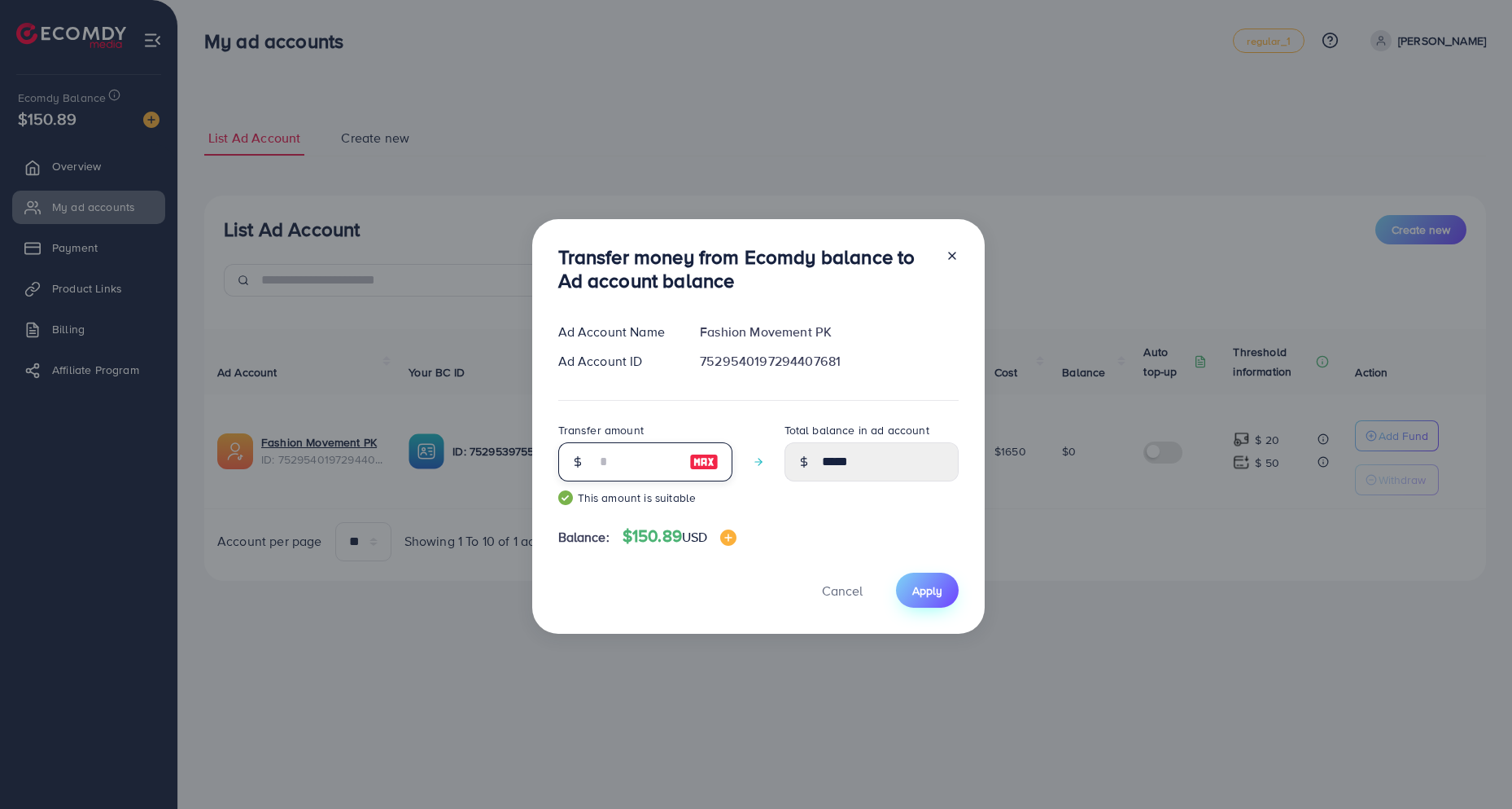 The image size is (1512, 809). Describe the element at coordinates (828, 332) in the screenshot. I see `div: Fashion Movement PK` at that location.